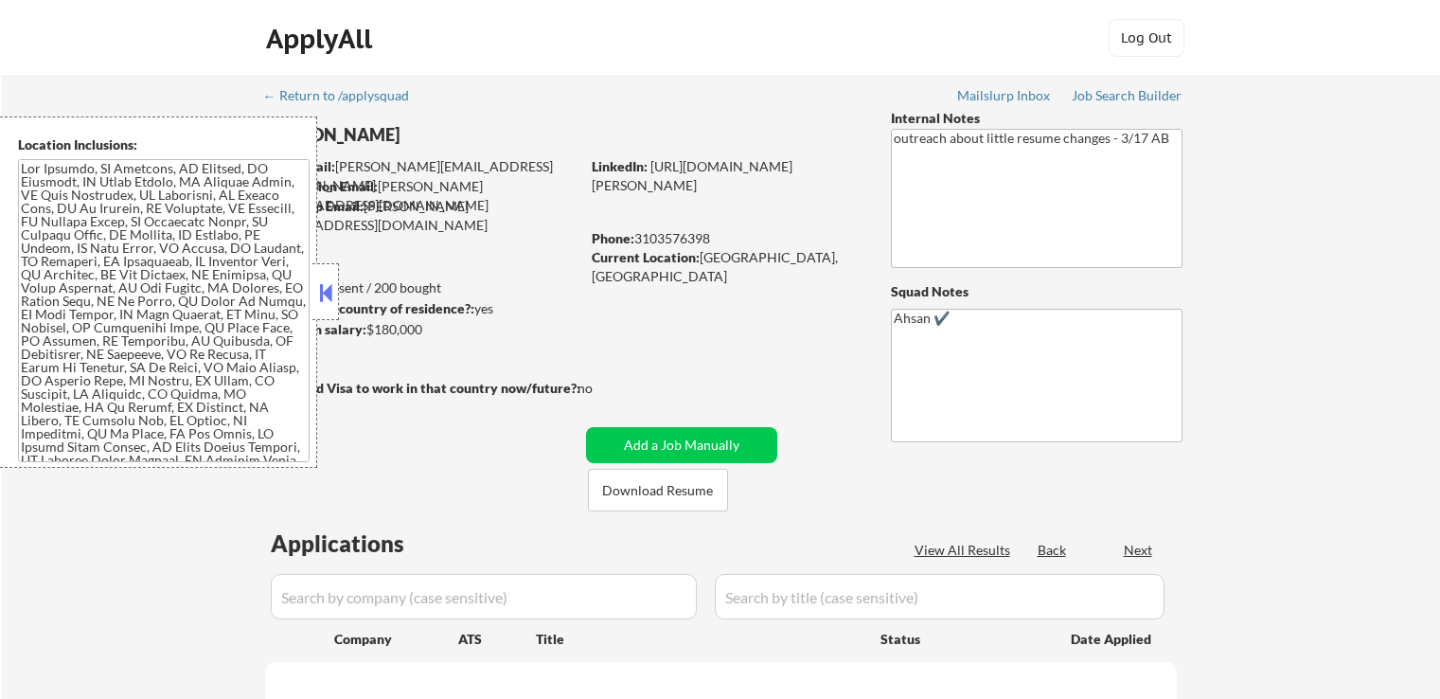 This screenshot has width=1440, height=699. I want to click on strong: Will need Visa to work in that country now/future?:, so click(422, 387).